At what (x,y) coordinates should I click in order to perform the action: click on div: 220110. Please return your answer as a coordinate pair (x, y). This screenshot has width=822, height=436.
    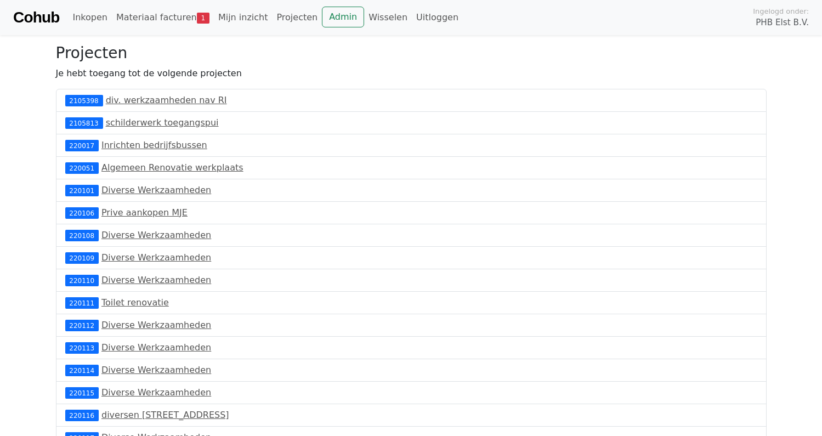
    Looking at the image, I should click on (82, 280).